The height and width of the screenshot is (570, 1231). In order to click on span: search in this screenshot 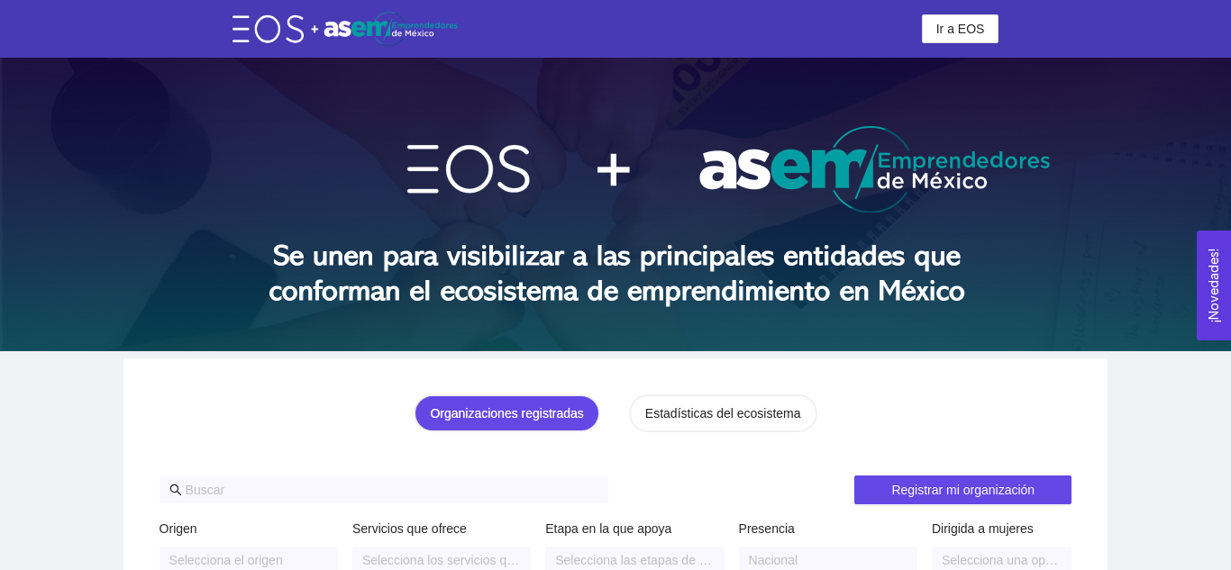, I will do `click(176, 490)`.